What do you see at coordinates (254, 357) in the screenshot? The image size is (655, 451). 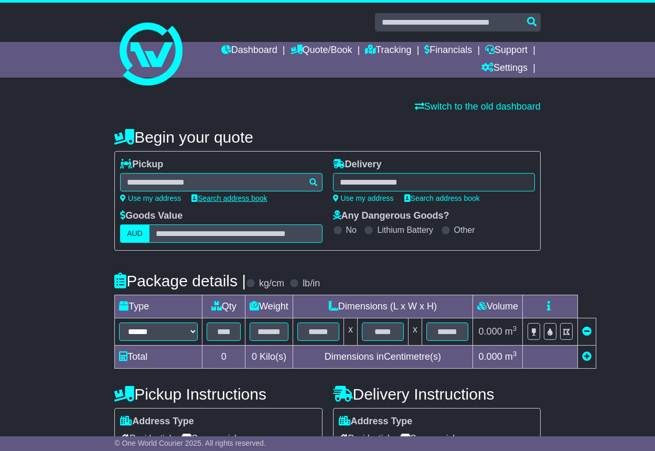 I see `span: 0` at bounding box center [254, 357].